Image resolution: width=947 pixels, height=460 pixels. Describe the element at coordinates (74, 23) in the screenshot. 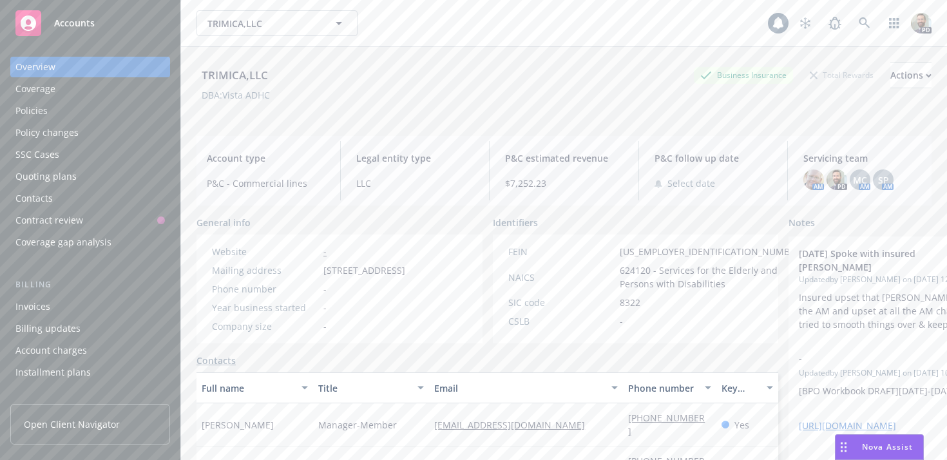

I see `span: Accounts` at that location.